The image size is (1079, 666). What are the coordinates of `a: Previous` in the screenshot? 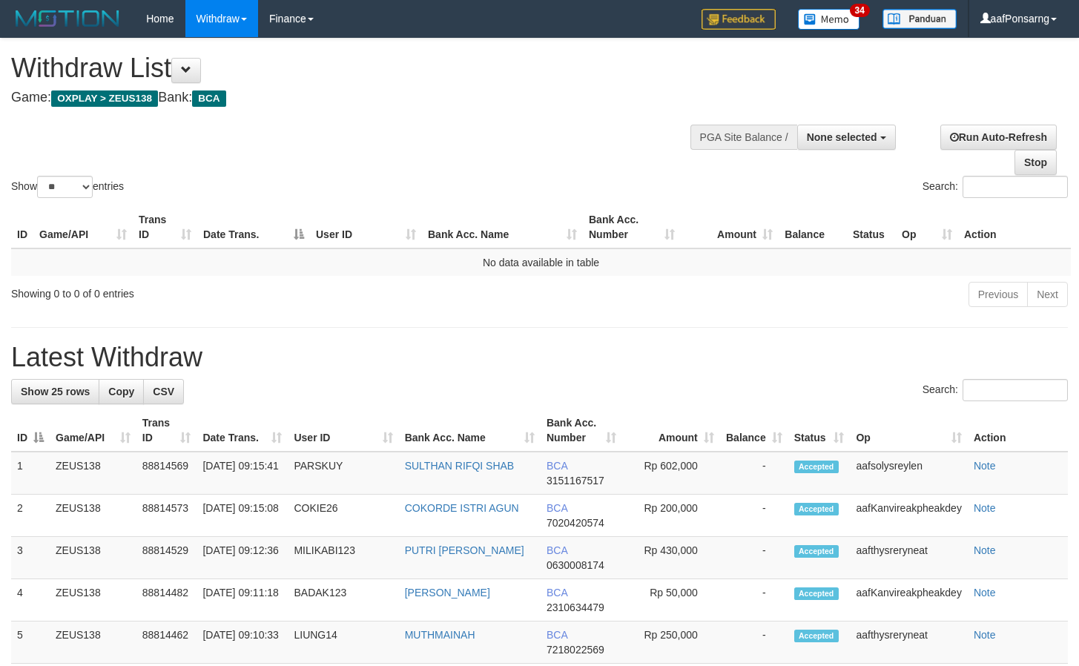 It's located at (998, 294).